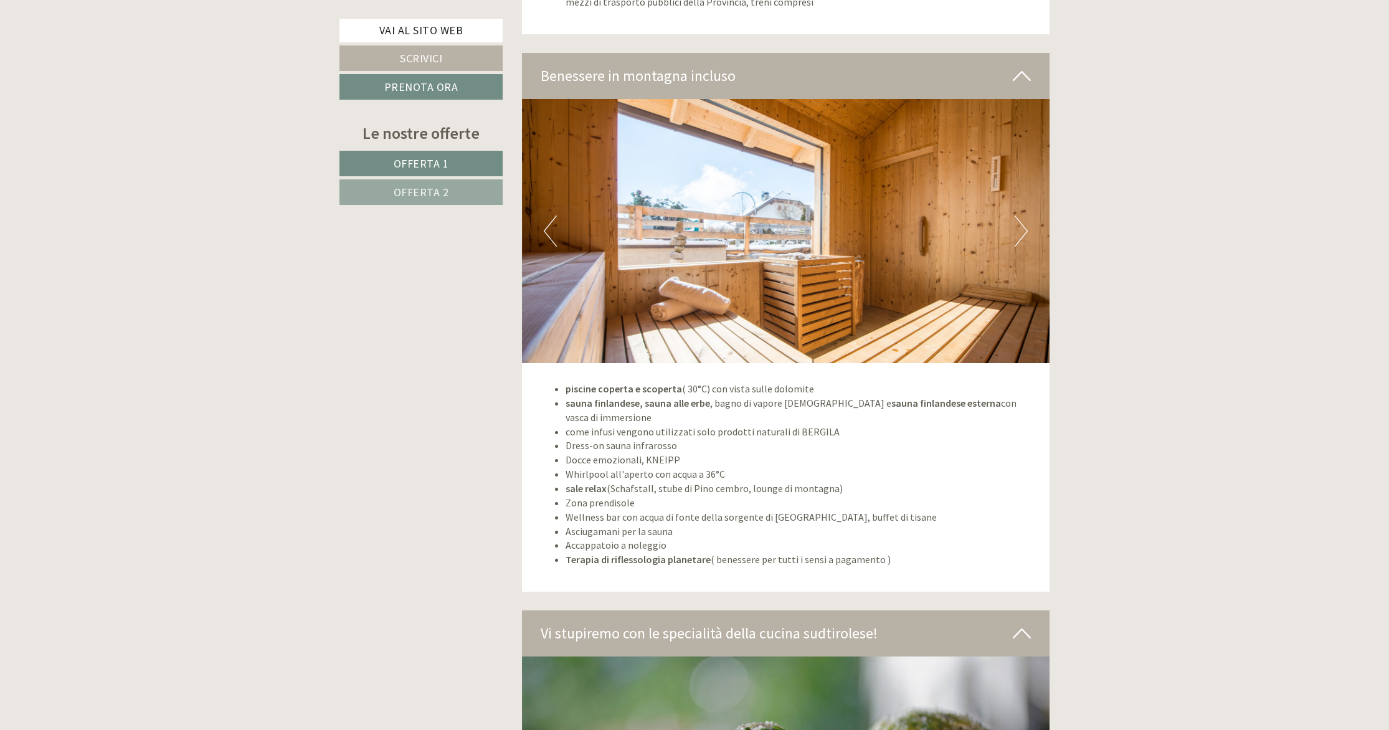 This screenshot has width=1389, height=730. Describe the element at coordinates (798, 545) in the screenshot. I see `li: Accappatoio a noleggio` at that location.